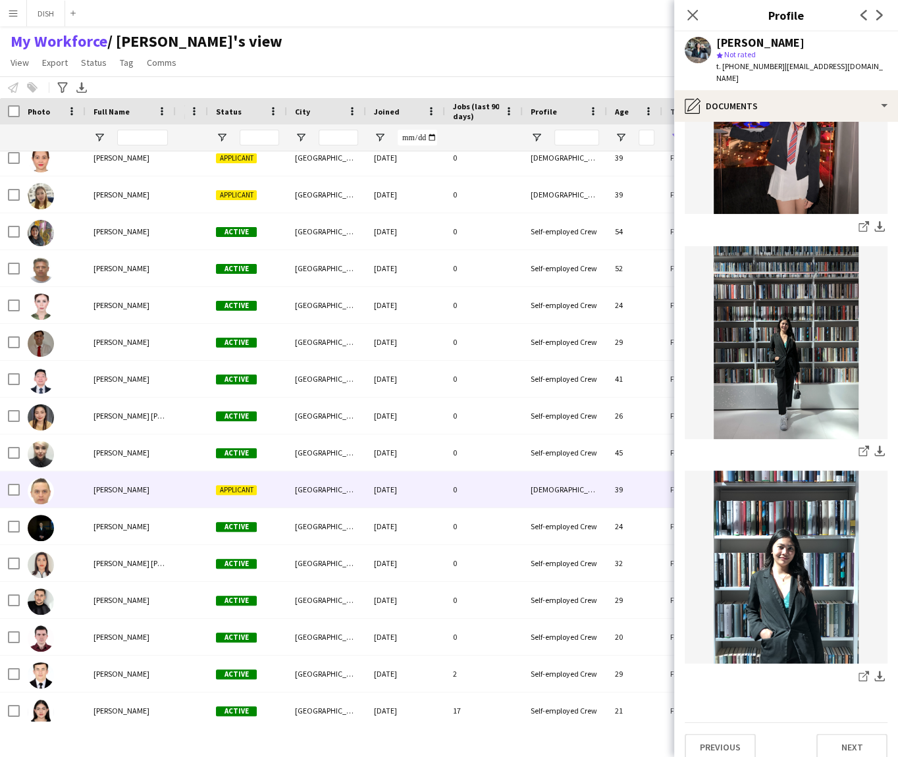 The image size is (898, 757). Describe the element at coordinates (184, 111) in the screenshot. I see `span: Rating` at that location.